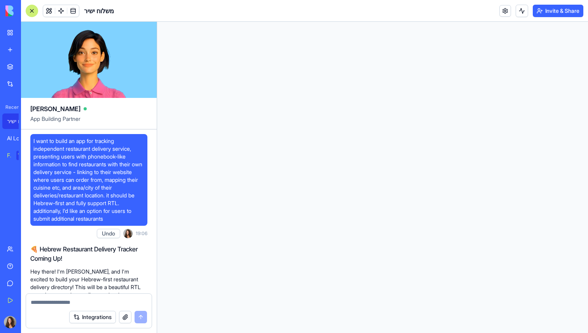  Describe the element at coordinates (99, 11) in the screenshot. I see `span: משלוח ישיר` at that location.